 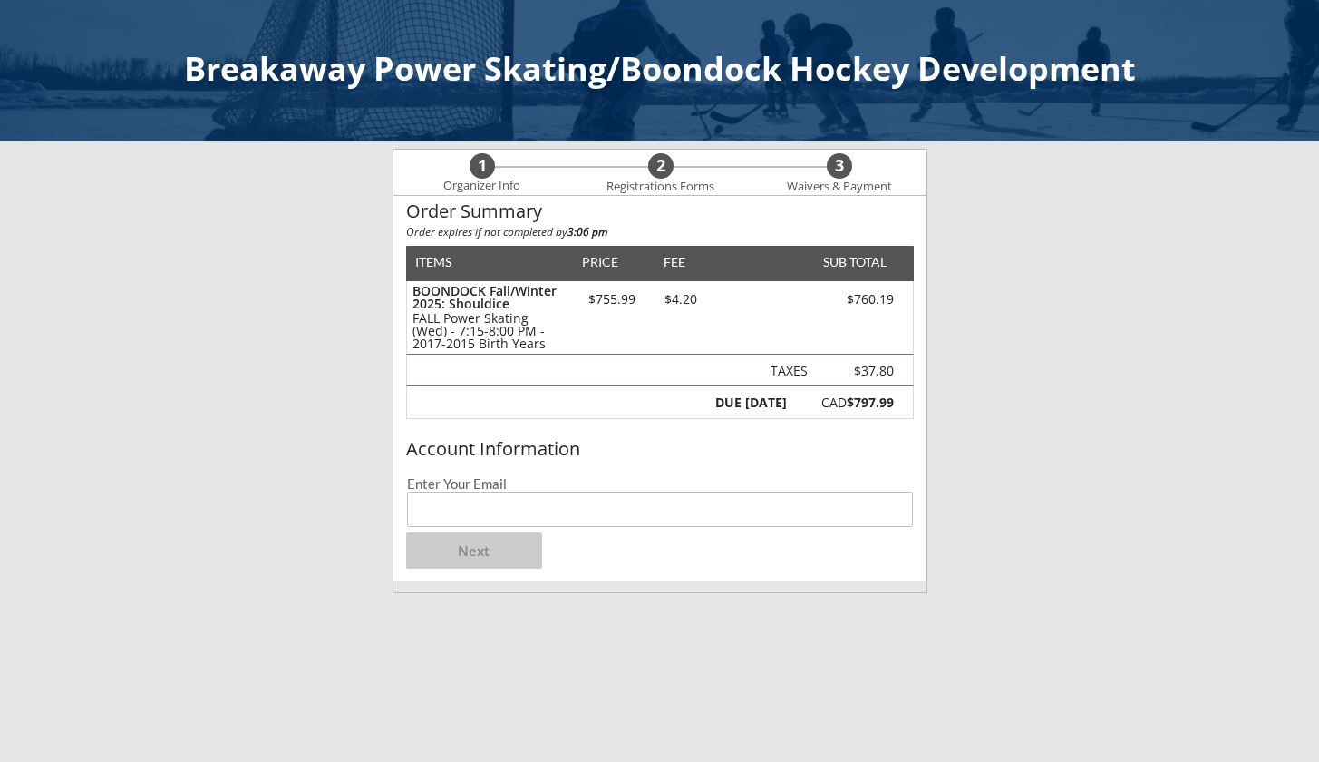 I want to click on div: $4.20, so click(x=681, y=299).